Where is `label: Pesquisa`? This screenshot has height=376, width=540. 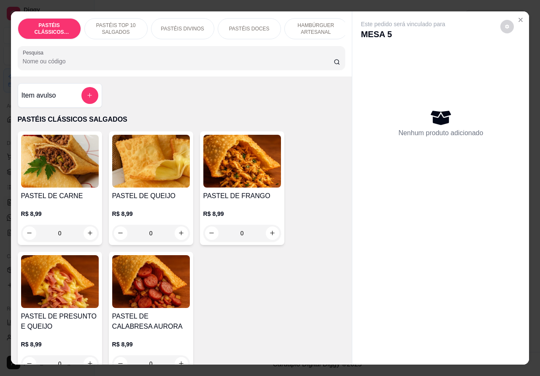
label: Pesquisa is located at coordinates (35, 52).